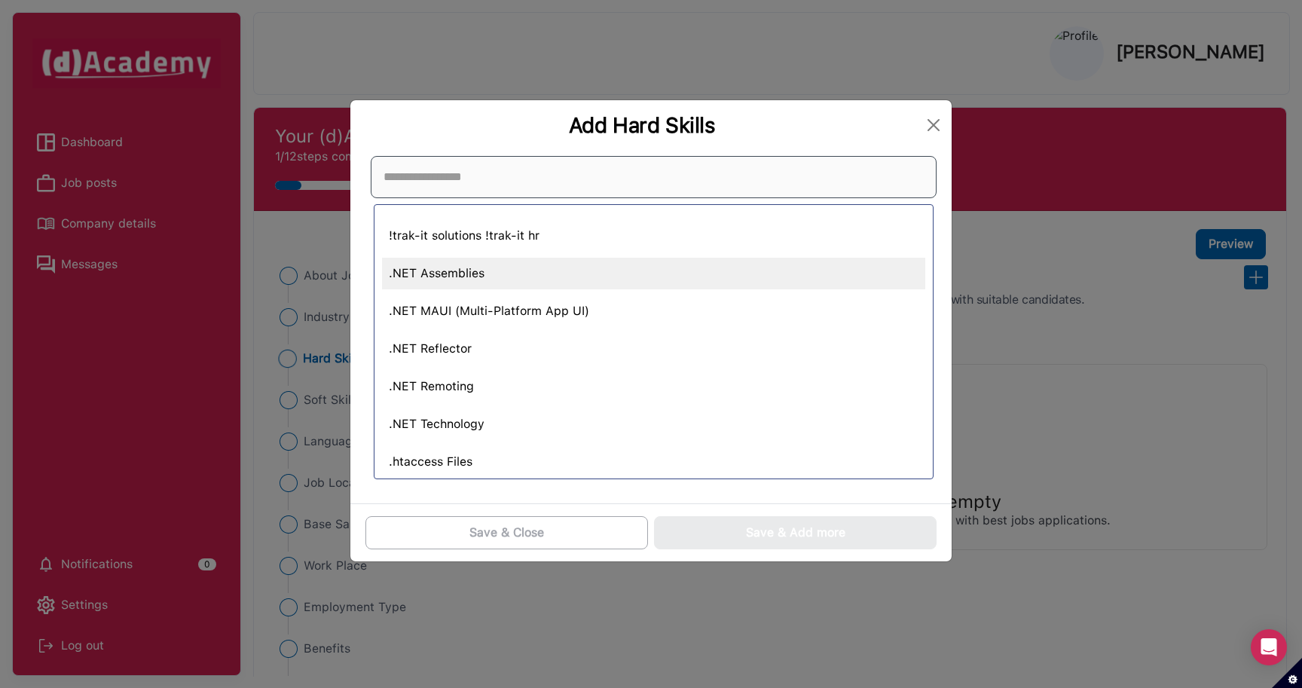 The image size is (1302, 688). What do you see at coordinates (642, 125) in the screenshot?
I see `div: Add Hard Skills` at bounding box center [642, 125].